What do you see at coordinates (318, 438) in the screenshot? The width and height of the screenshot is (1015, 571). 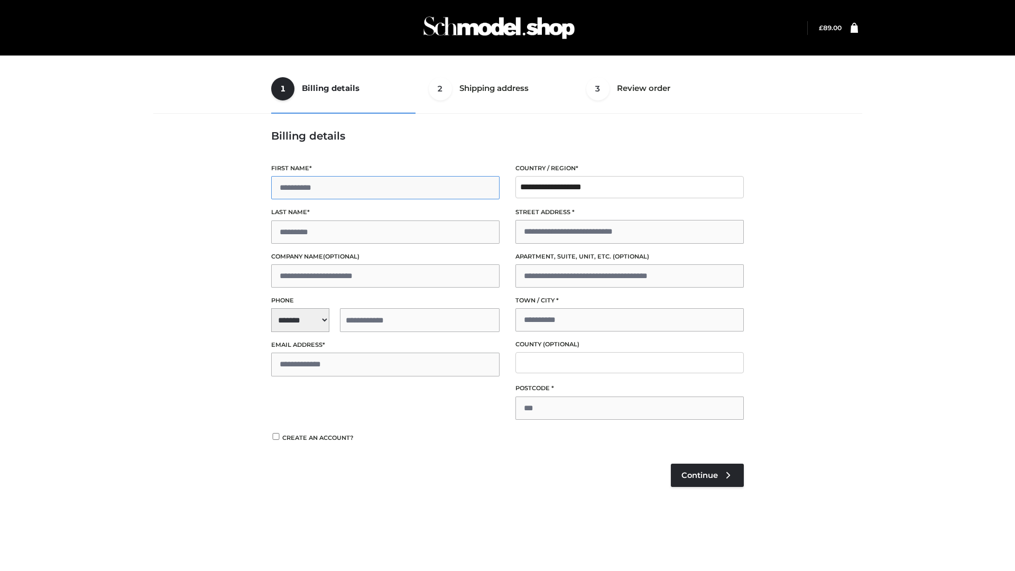 I see `span: Create an account?` at bounding box center [318, 438].